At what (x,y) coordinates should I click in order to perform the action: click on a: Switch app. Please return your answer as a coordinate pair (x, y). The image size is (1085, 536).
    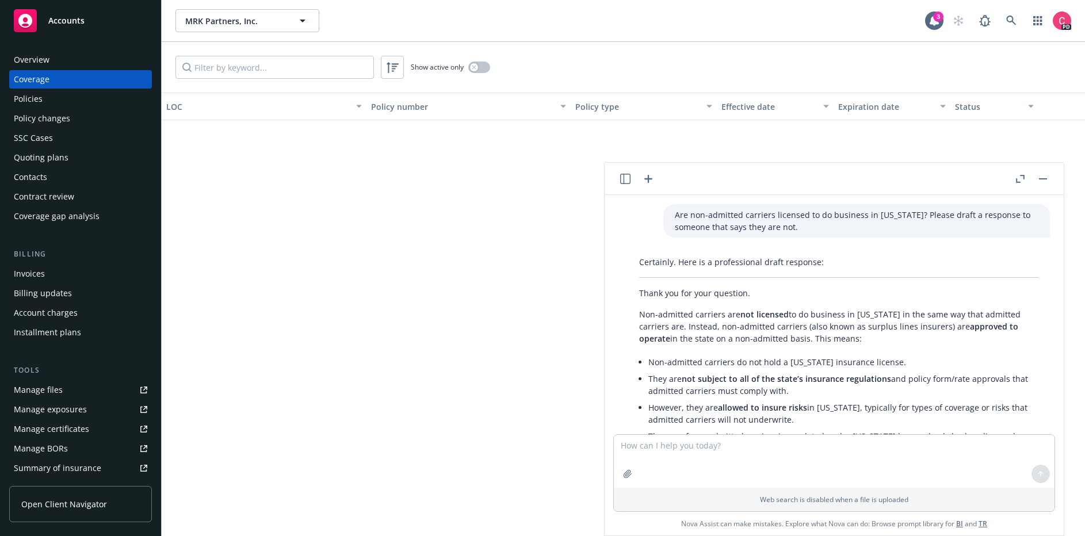
    Looking at the image, I should click on (1038, 21).